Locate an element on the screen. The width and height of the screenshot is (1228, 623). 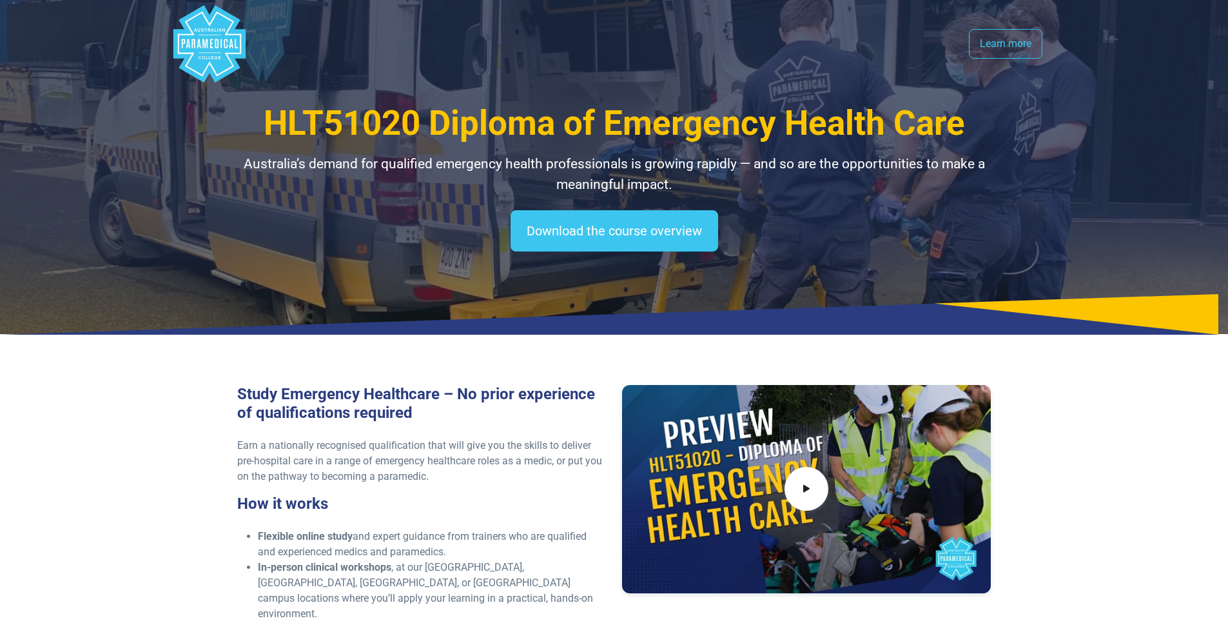
h3: How it works is located at coordinates (422, 503).